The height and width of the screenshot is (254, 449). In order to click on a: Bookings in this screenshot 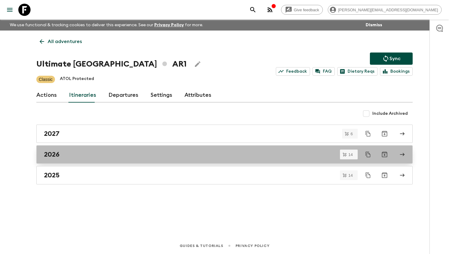, I will do `click(396, 72)`.